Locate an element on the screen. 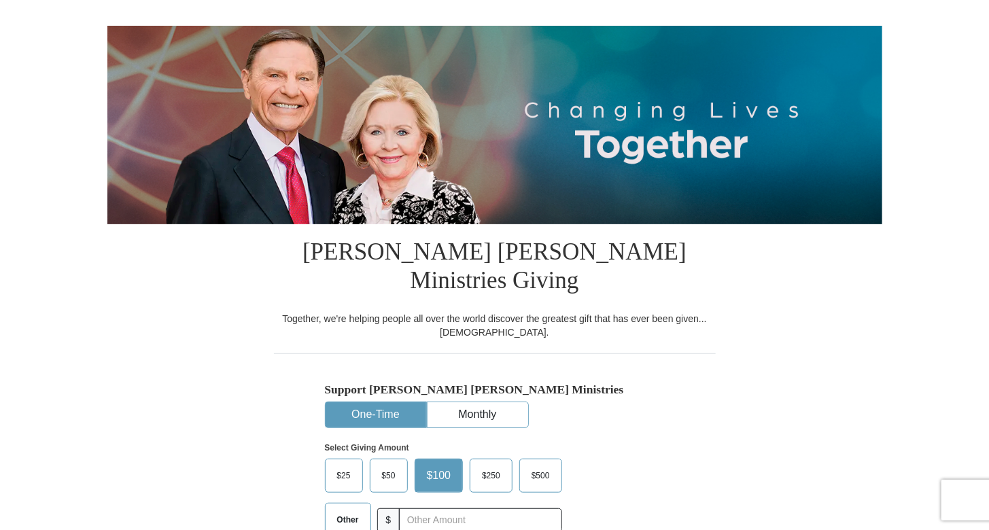 This screenshot has width=989, height=530. span: $500 is located at coordinates (540, 476).